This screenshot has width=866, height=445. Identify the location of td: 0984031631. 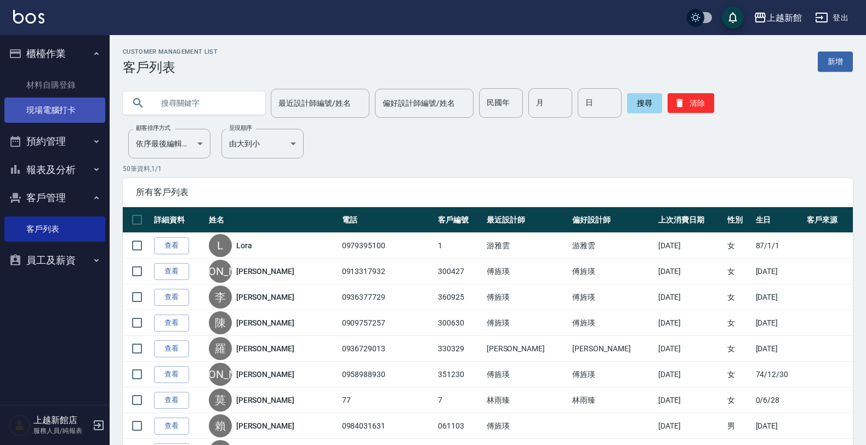
(387, 426).